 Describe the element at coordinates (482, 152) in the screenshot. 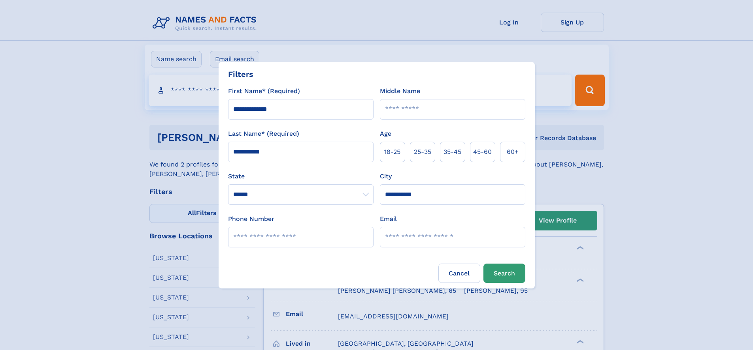

I see `span: 45‑60` at that location.